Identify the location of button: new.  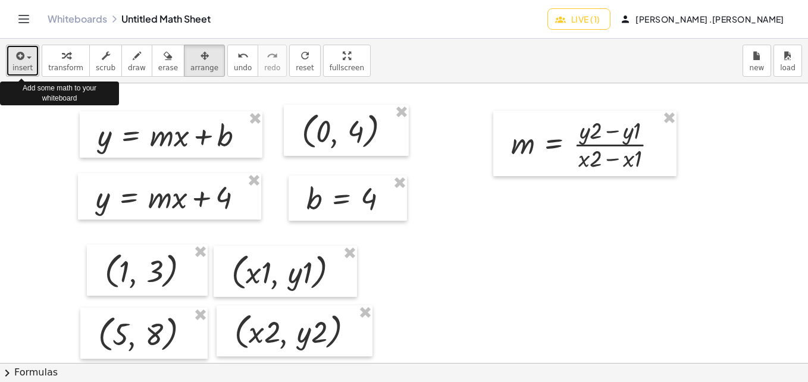
(757, 61).